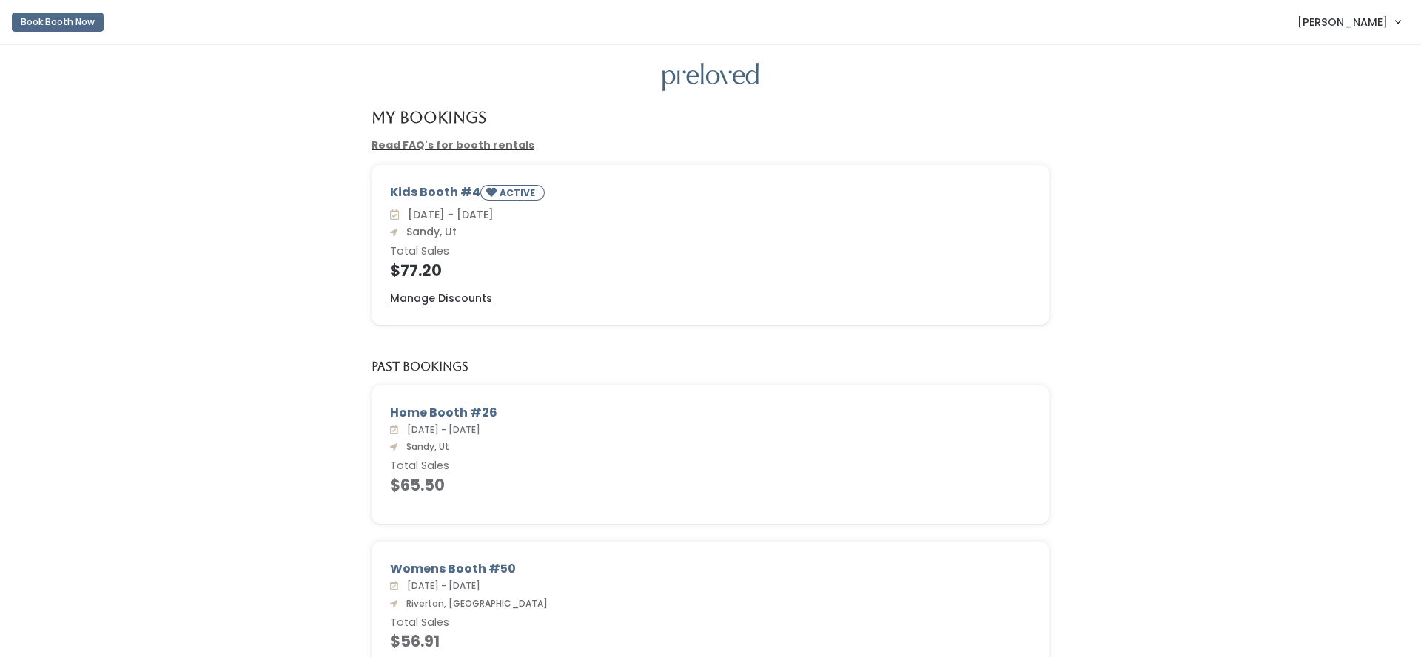  Describe the element at coordinates (710, 569) in the screenshot. I see `div: Womens Booth #50` at that location.